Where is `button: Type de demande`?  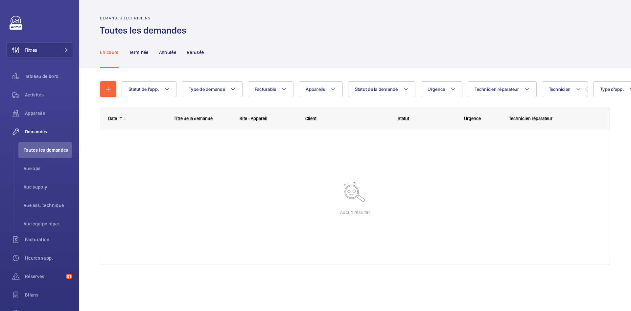
button: Type de demande is located at coordinates (212, 89).